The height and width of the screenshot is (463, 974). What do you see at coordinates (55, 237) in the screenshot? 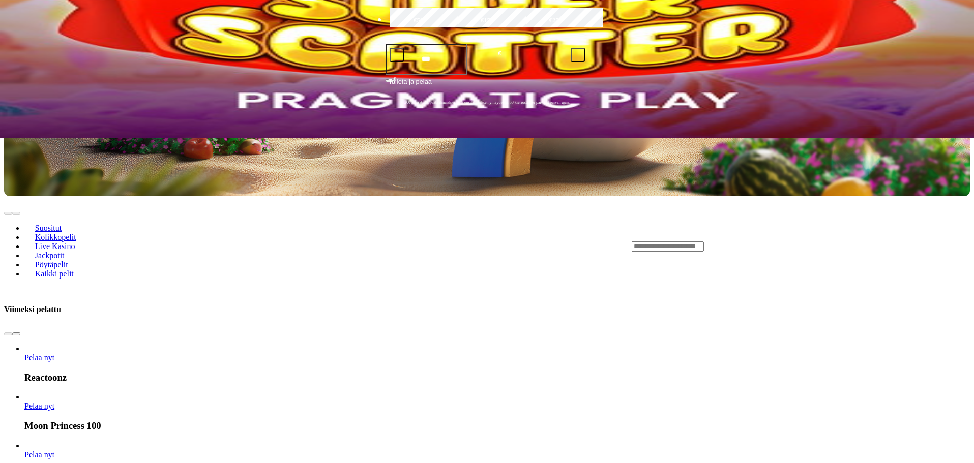
I see `a: Kolikkopelit` at bounding box center [55, 237].